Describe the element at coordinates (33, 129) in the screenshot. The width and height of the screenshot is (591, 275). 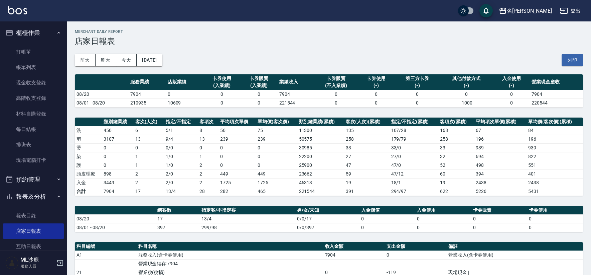
I see `a: 每日結帳` at that location.